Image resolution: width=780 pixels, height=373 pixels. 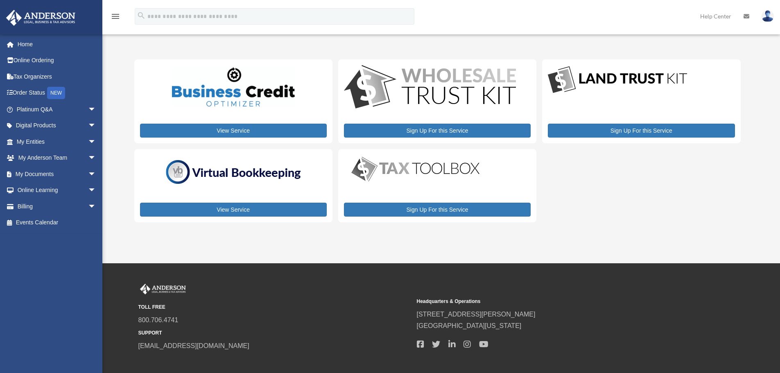 I want to click on a: 800.706.4741, so click(x=158, y=320).